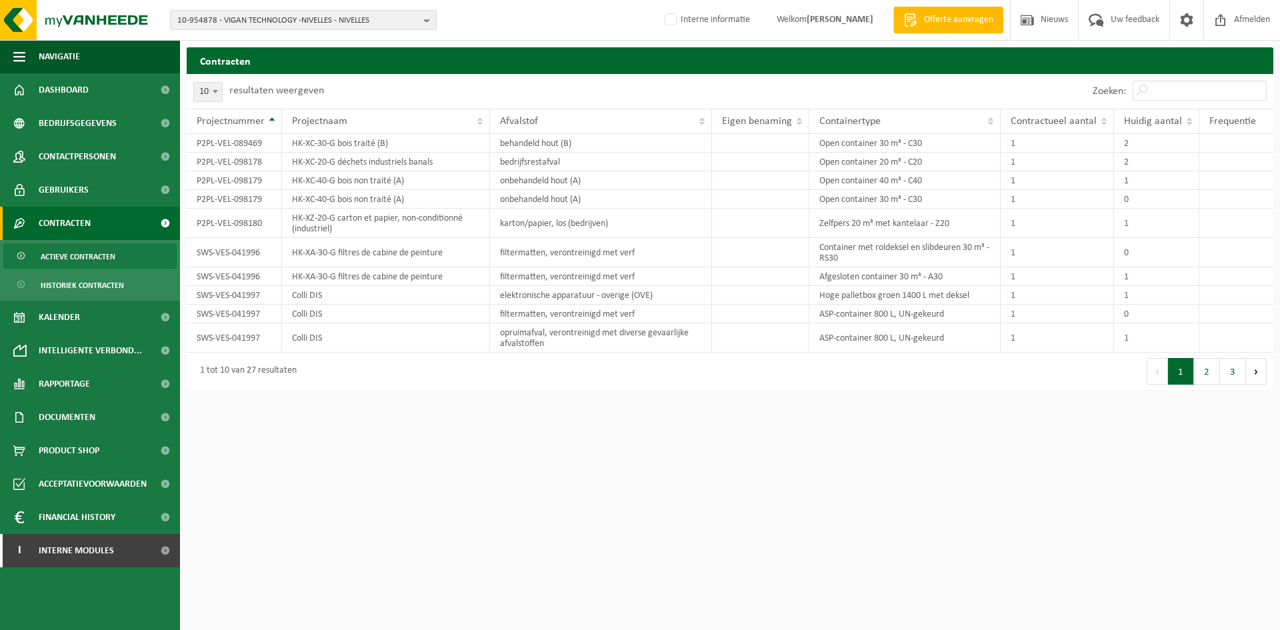 This screenshot has height=630, width=1280. What do you see at coordinates (904, 223) in the screenshot?
I see `td: Zelfpers 20 m³ met kantelaar - Z20` at bounding box center [904, 223].